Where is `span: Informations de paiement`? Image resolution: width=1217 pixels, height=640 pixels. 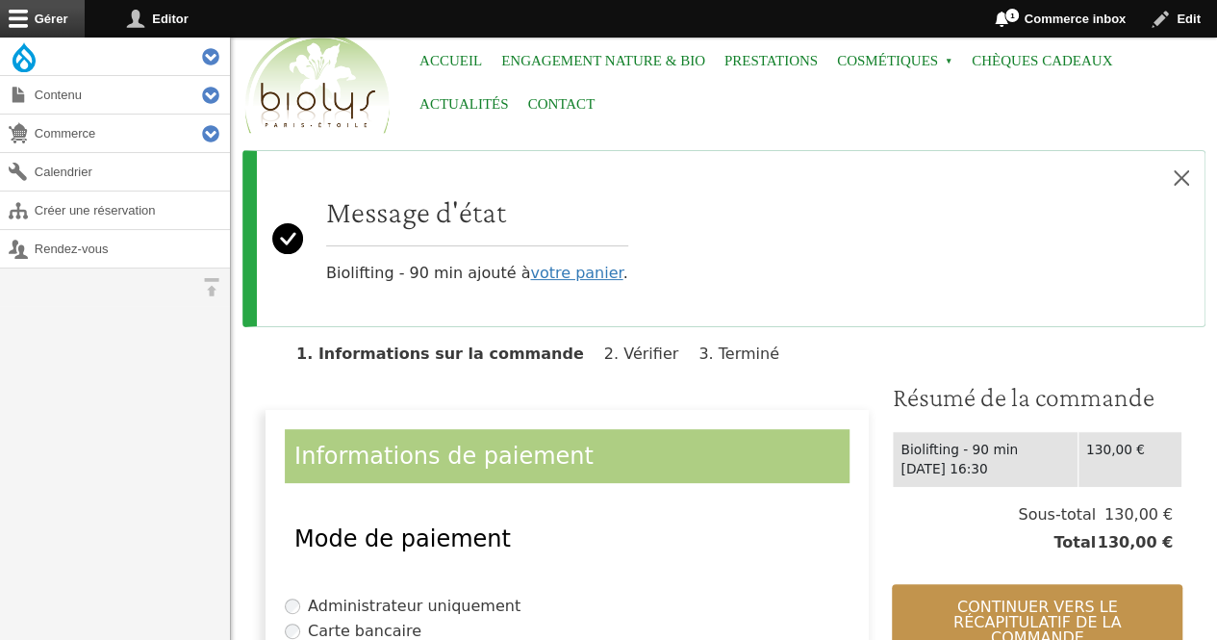
span: Informations de paiement is located at coordinates (443, 456).